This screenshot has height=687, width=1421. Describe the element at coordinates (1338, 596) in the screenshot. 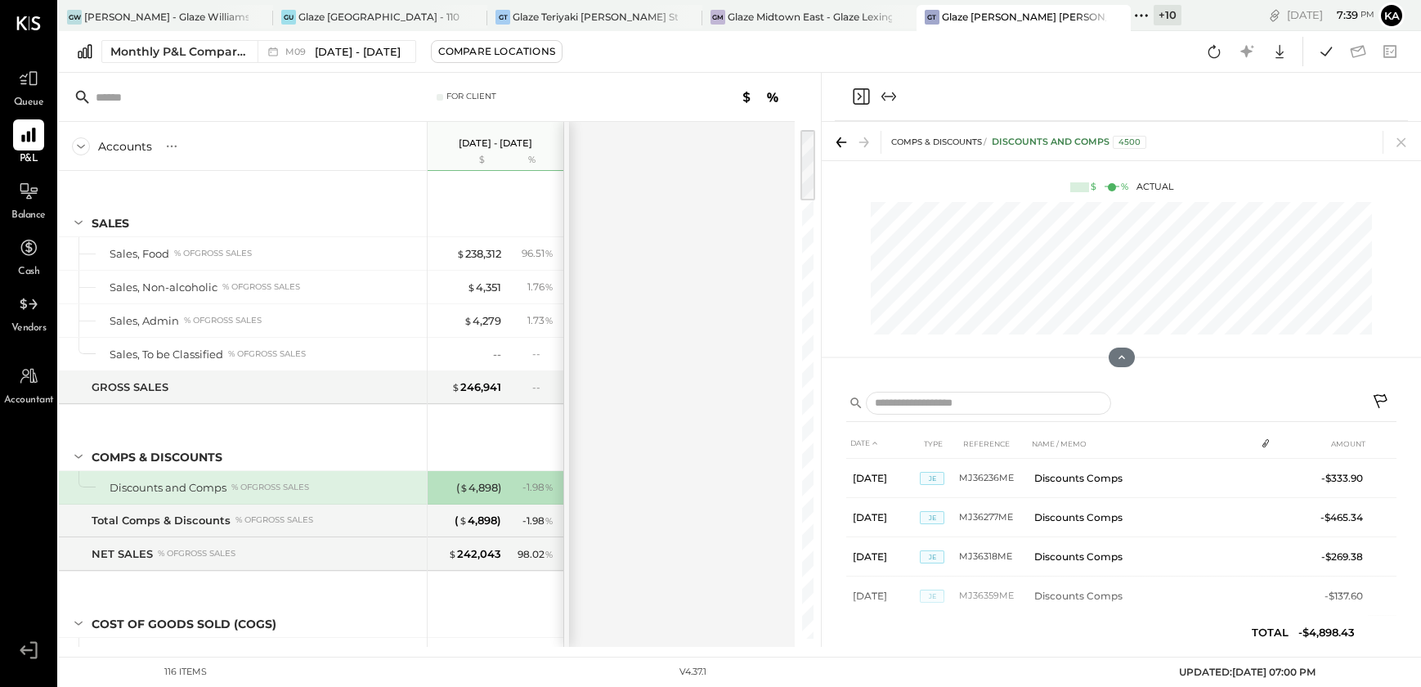

I see `td: -$137.60` at that location.